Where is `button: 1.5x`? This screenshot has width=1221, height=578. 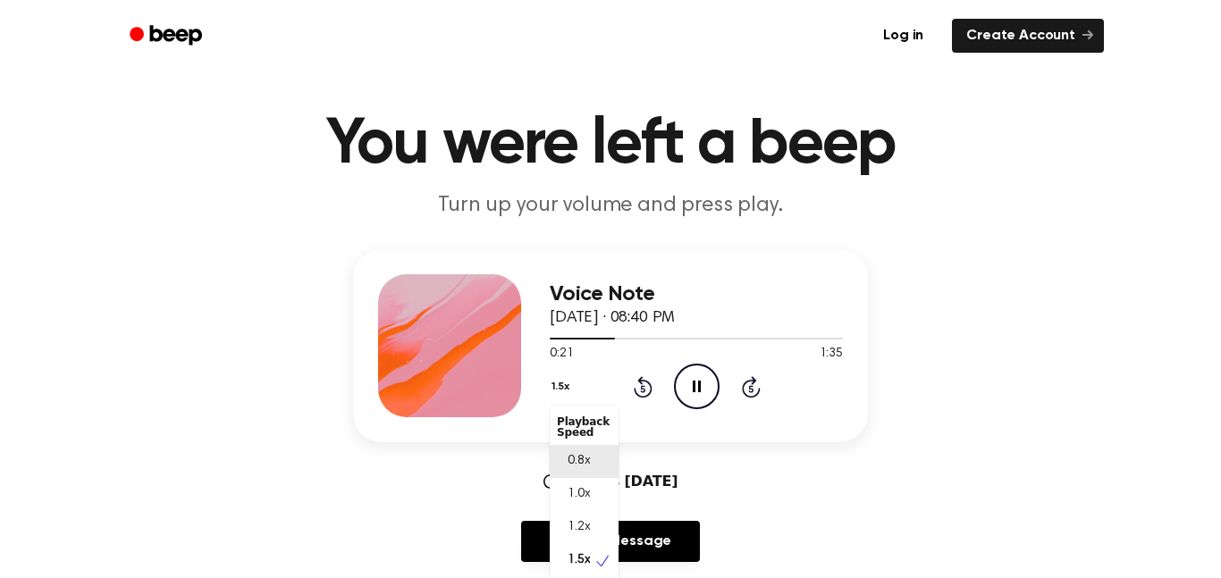
button: 1.5x is located at coordinates (562, 387).